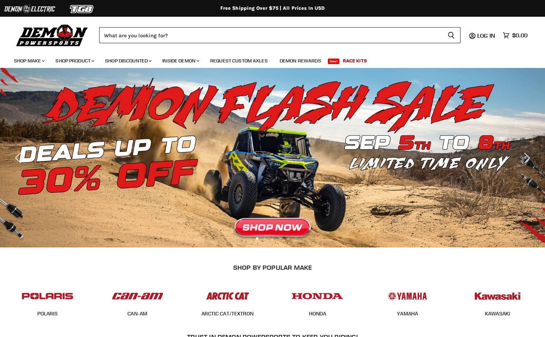  Describe the element at coordinates (30, 9) in the screenshot. I see `img: Demon Electric Logo 2` at that location.